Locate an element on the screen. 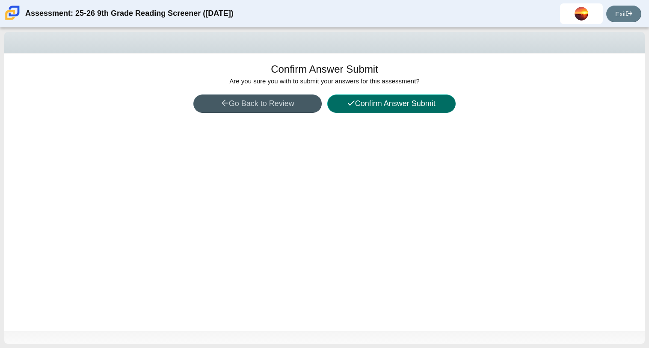 The image size is (649, 348). img: Carmen School of Science & Technology is located at coordinates (12, 13).